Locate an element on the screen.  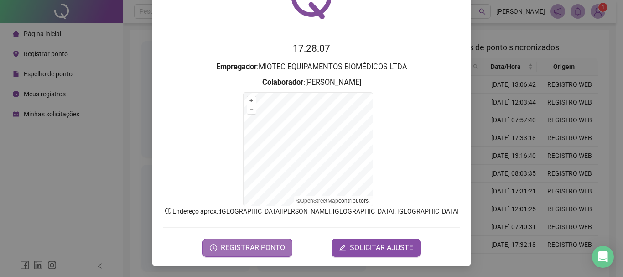
button: editSOLICITAR AJUSTE is located at coordinates (376, 248).